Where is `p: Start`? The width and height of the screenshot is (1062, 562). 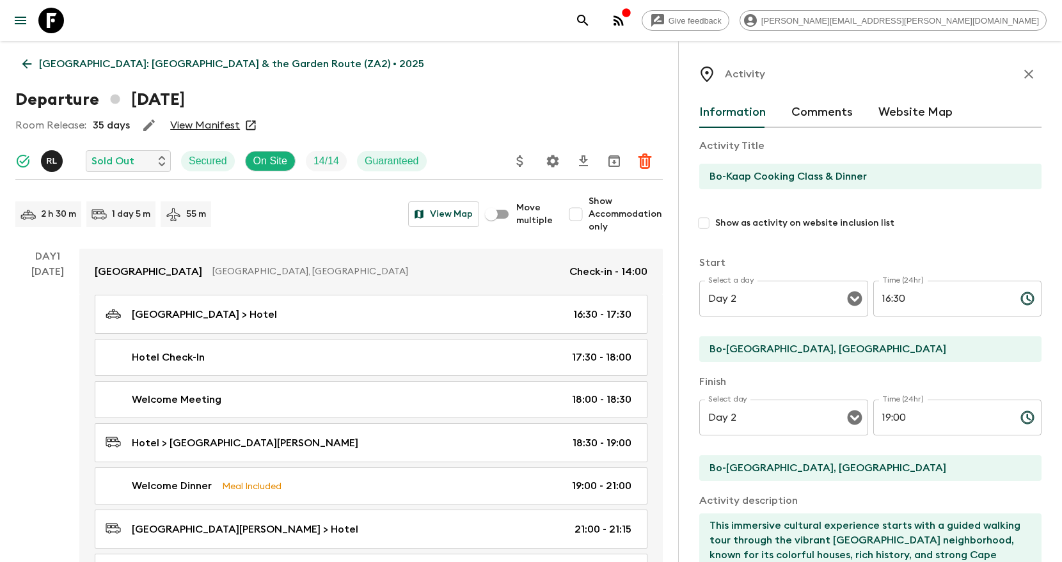 p: Start is located at coordinates (870, 263).